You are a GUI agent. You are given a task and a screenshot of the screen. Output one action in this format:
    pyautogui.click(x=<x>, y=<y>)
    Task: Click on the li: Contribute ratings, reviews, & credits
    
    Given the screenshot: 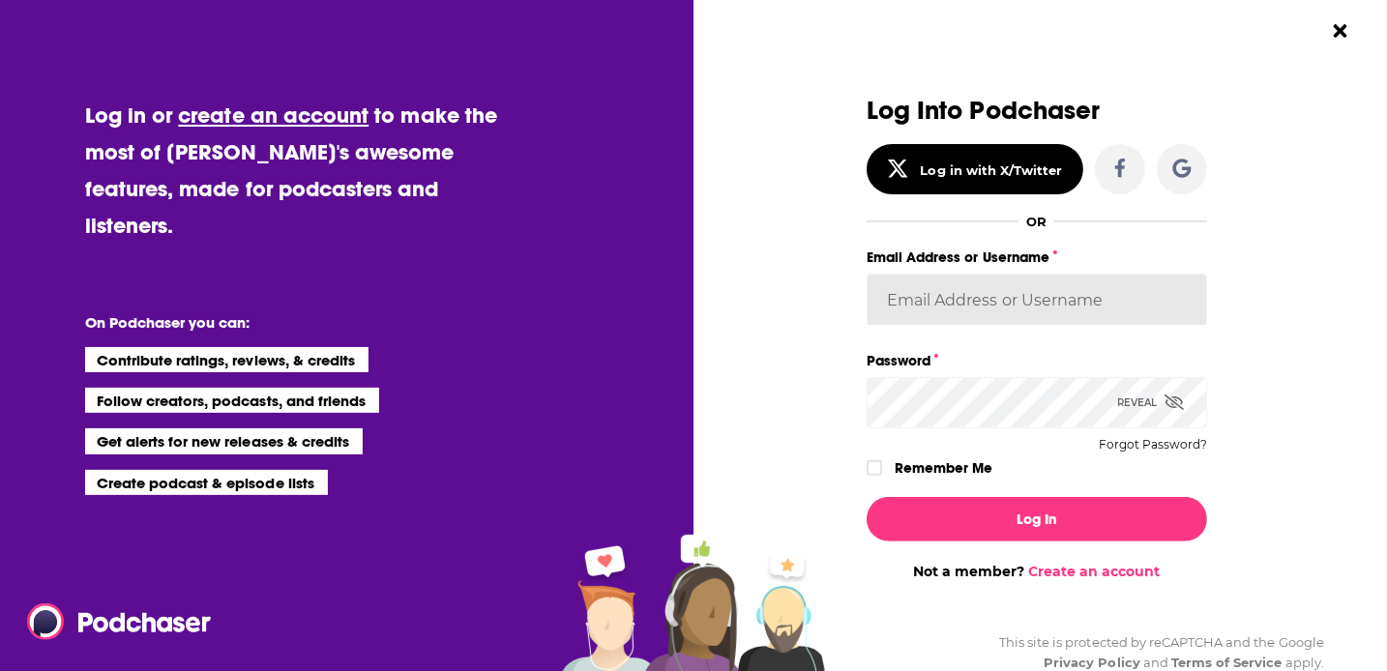 What is the action you would take?
    pyautogui.click(x=227, y=360)
    